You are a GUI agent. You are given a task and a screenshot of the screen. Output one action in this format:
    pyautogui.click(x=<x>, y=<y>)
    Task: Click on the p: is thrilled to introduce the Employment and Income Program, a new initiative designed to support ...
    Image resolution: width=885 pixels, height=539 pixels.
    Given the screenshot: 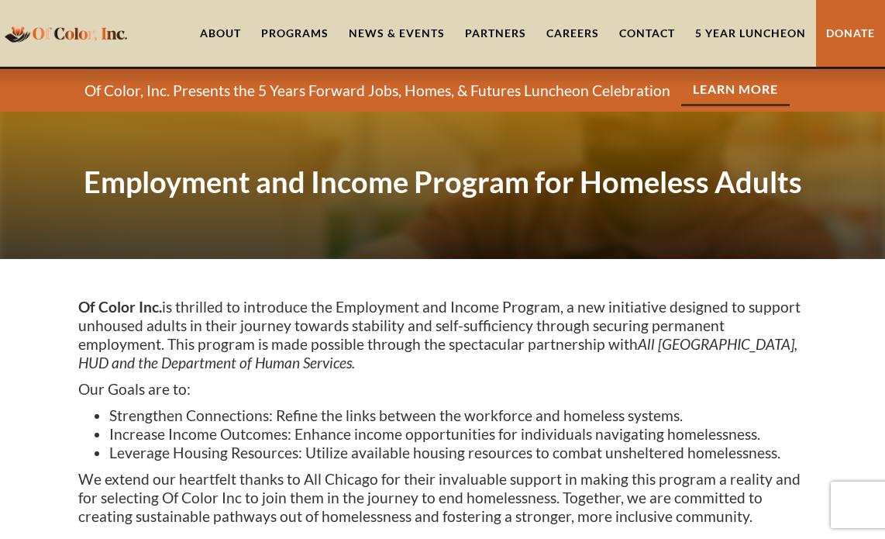 What is the action you would take?
    pyautogui.click(x=443, y=335)
    